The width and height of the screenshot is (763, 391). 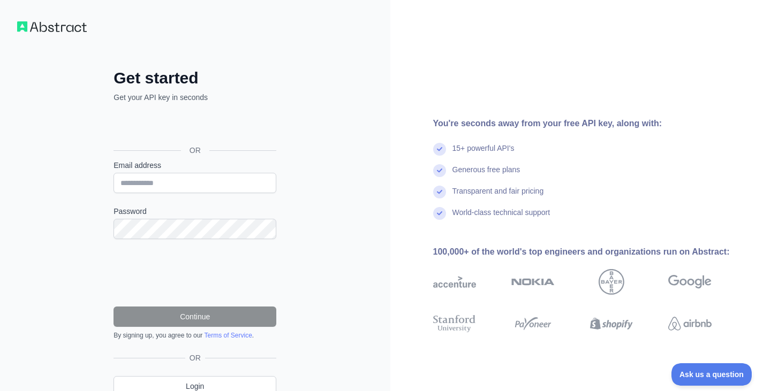 What do you see at coordinates (455, 282) in the screenshot?
I see `img: accenture` at bounding box center [455, 282].